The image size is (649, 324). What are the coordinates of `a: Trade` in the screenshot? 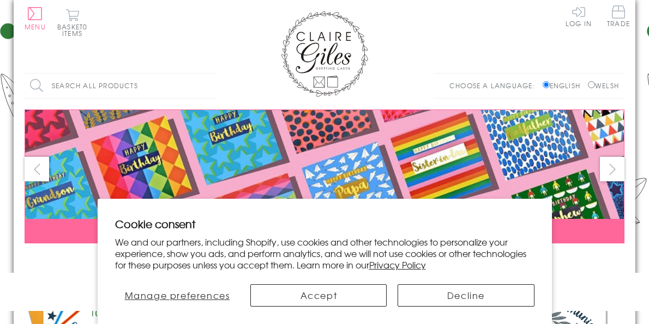 It's located at (618, 17).